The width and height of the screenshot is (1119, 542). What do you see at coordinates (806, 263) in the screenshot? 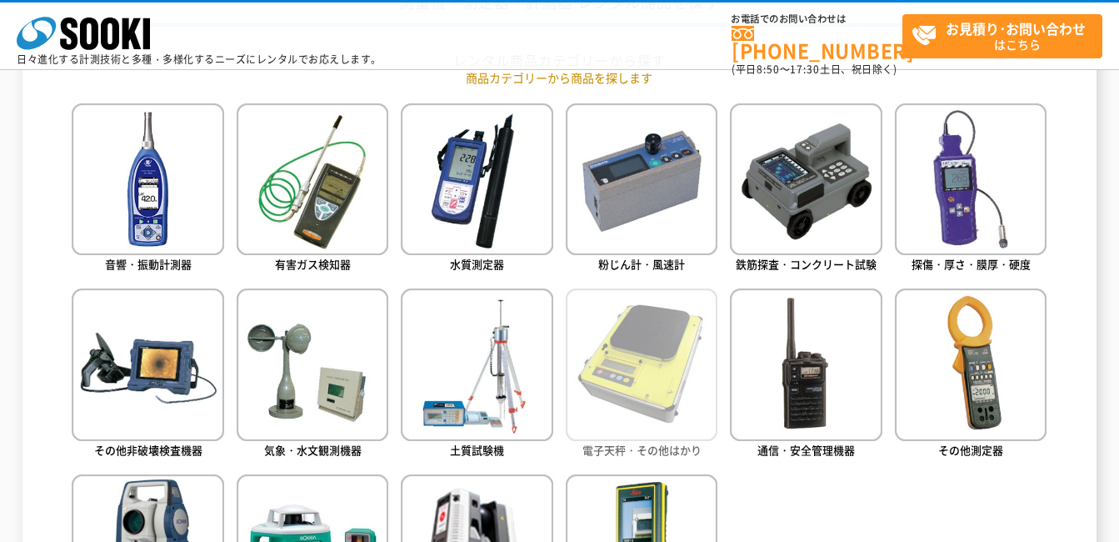
I see `span: 鉄筋探査・コンクリート試験` at bounding box center [806, 263].